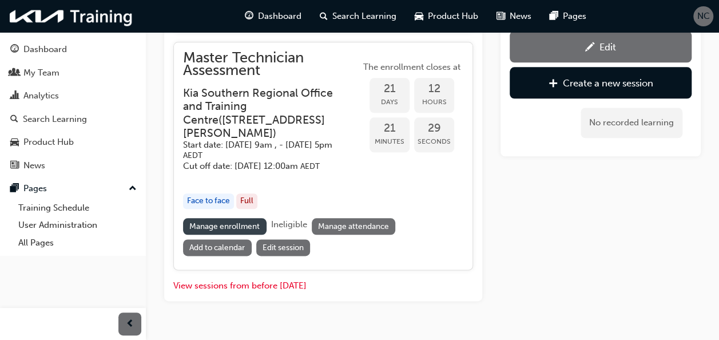 Image resolution: width=719 pixels, height=340 pixels. I want to click on span: The enrollment closes at, so click(412, 67).